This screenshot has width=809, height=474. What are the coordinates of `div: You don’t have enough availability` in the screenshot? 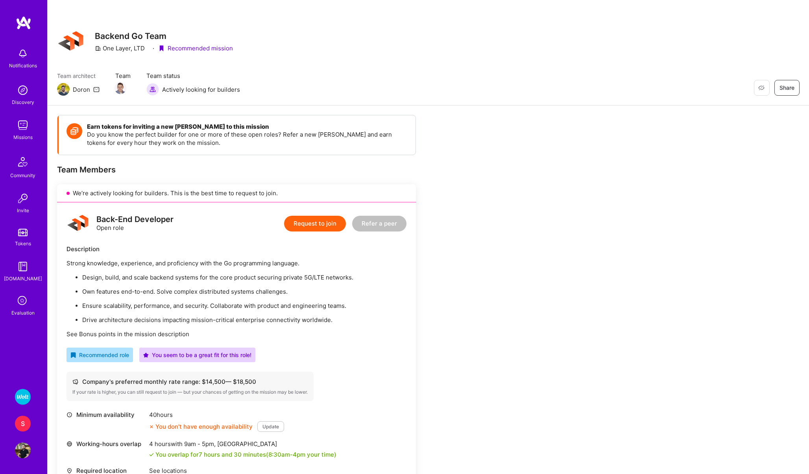 It's located at (201, 426).